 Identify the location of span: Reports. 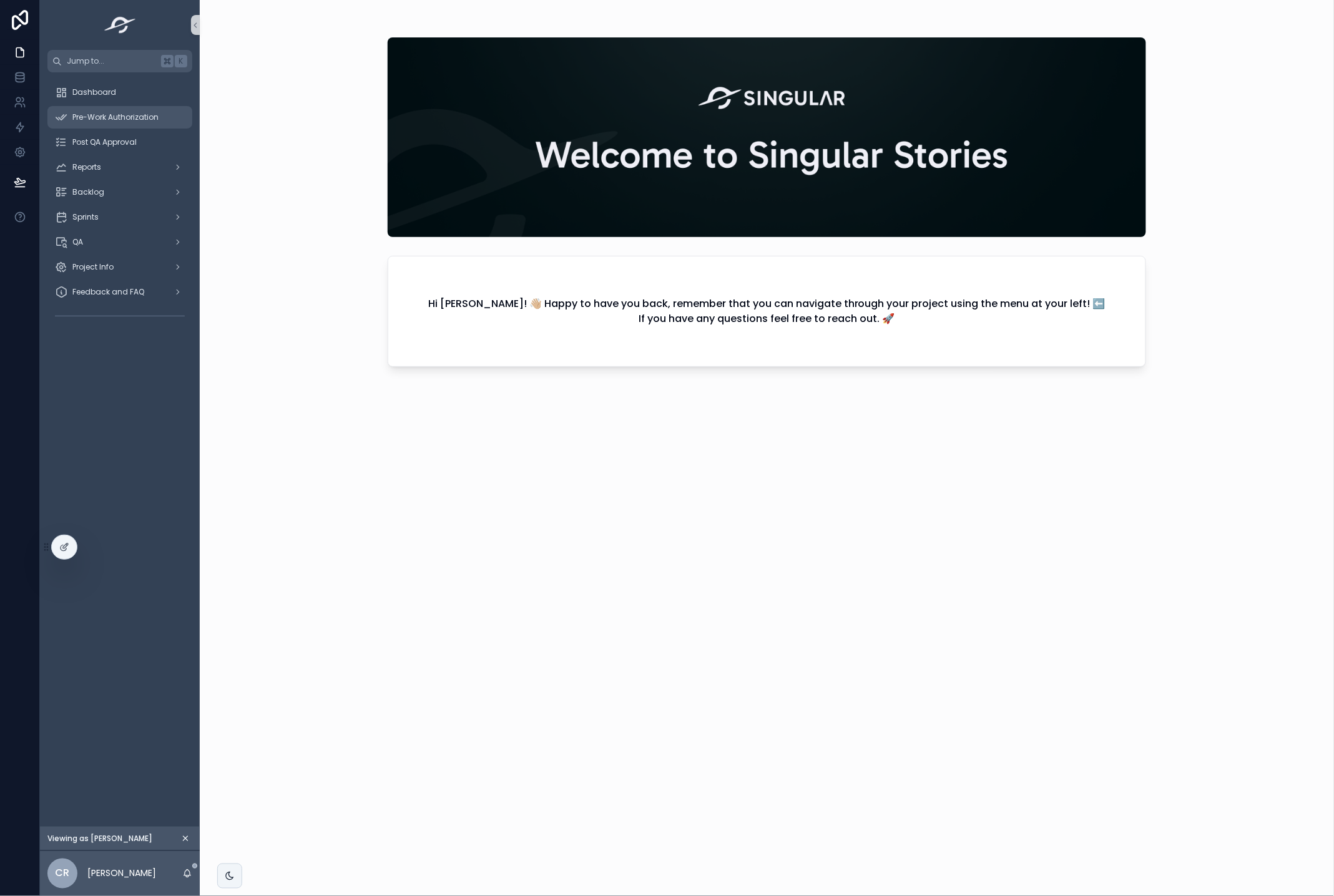
(87, 167).